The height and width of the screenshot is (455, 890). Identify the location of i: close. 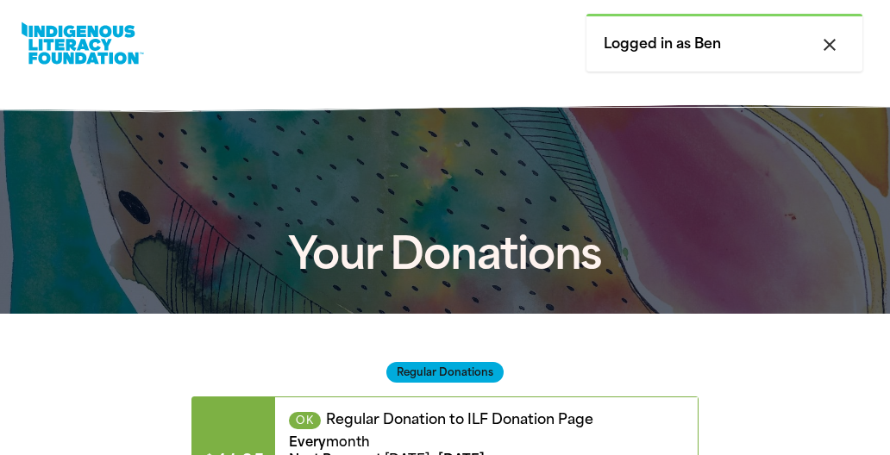
(830, 45).